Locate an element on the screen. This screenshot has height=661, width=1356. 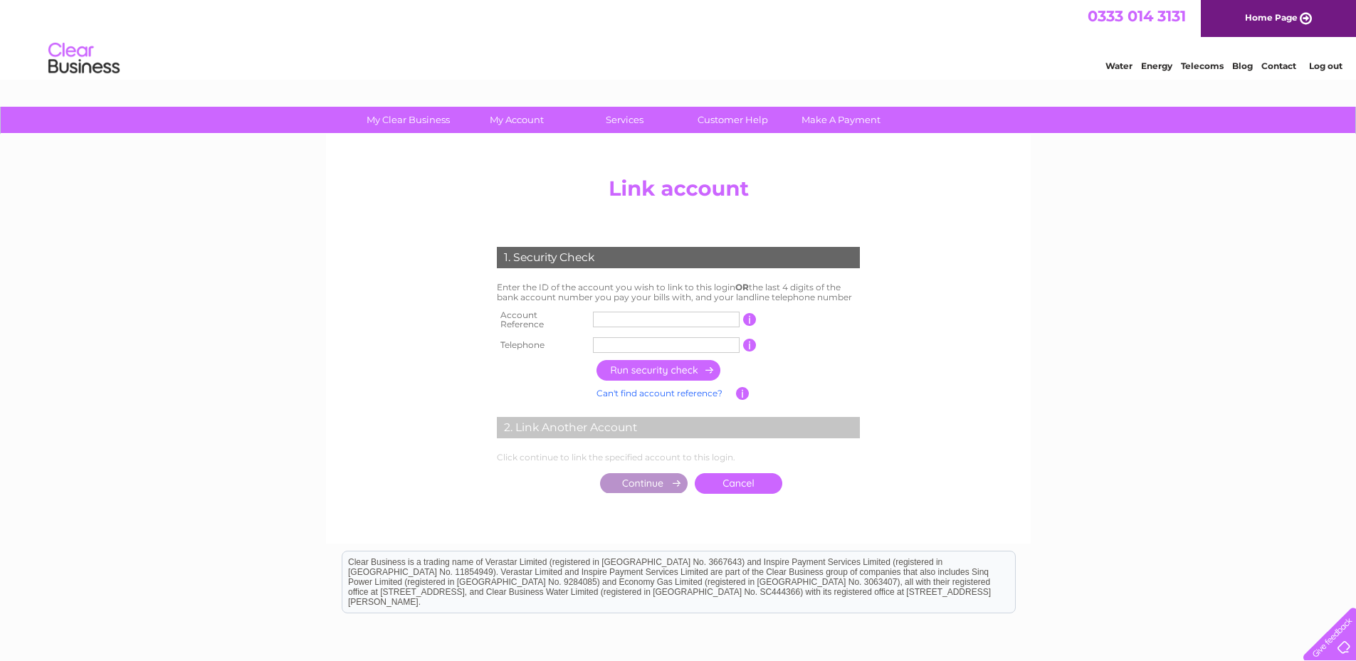
a: Energy is located at coordinates (1157, 65).